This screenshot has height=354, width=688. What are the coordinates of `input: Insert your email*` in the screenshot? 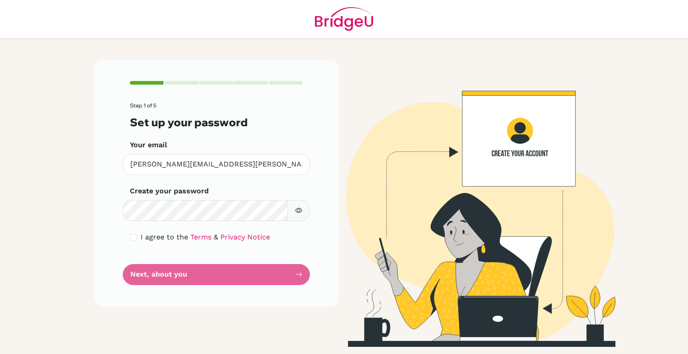 It's located at (216, 164).